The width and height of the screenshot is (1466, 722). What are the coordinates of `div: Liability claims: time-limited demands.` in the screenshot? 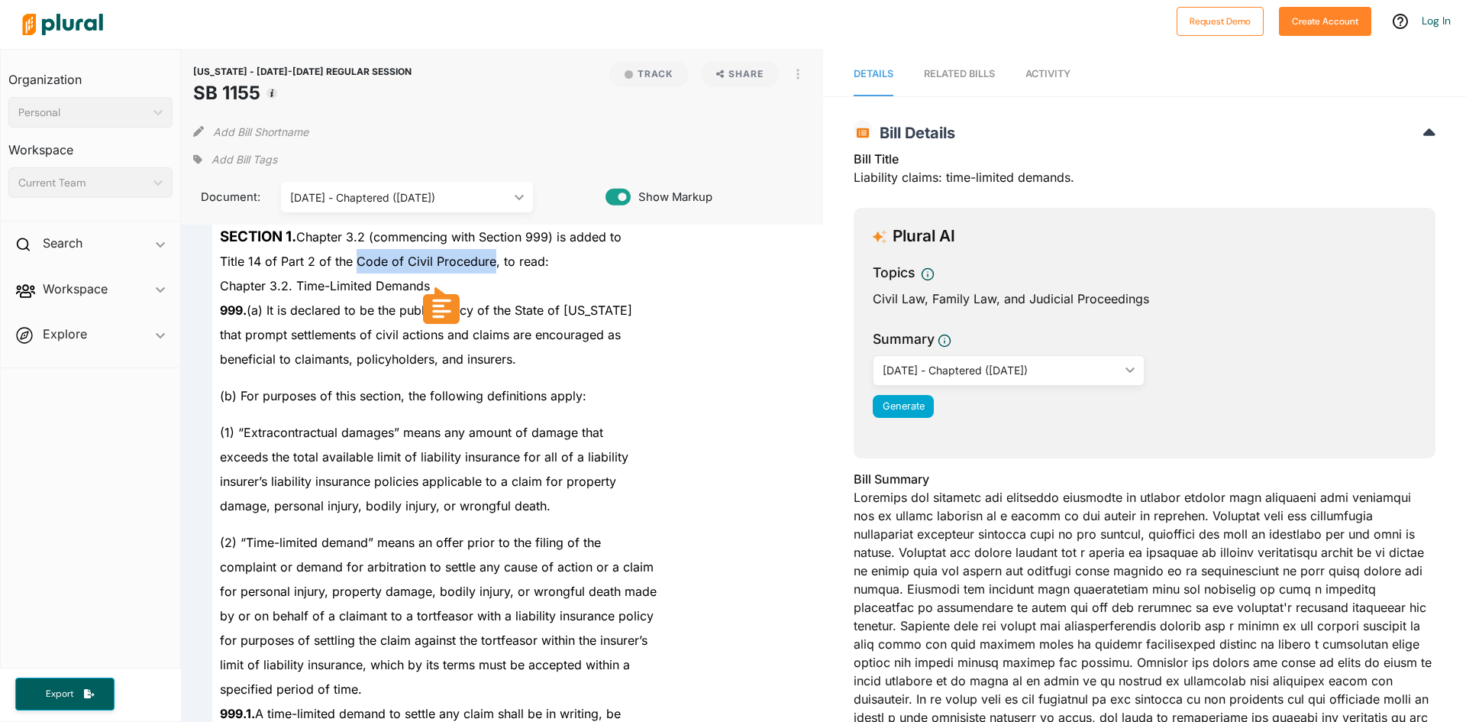 It's located at (1145, 173).